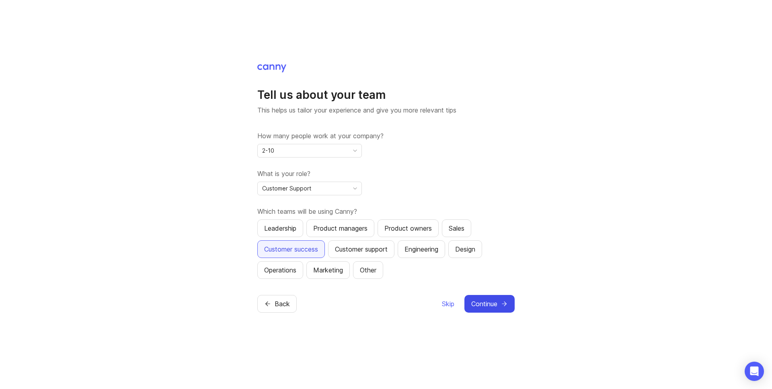  What do you see at coordinates (291, 249) in the screenshot?
I see `div: Customer success` at bounding box center [291, 249].